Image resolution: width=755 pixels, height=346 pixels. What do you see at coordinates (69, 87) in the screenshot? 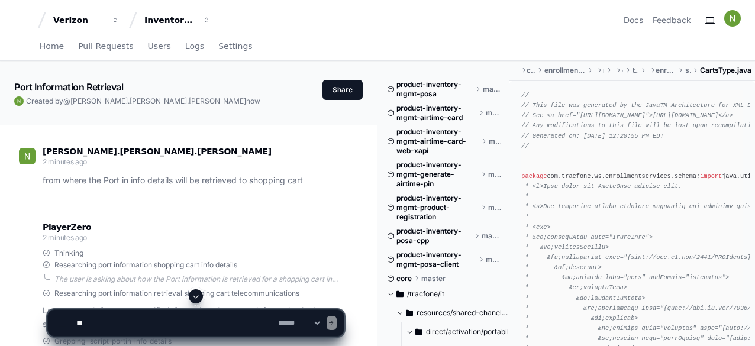
I see `app-text-character-animate: Port Information Retrieval` at bounding box center [69, 87].